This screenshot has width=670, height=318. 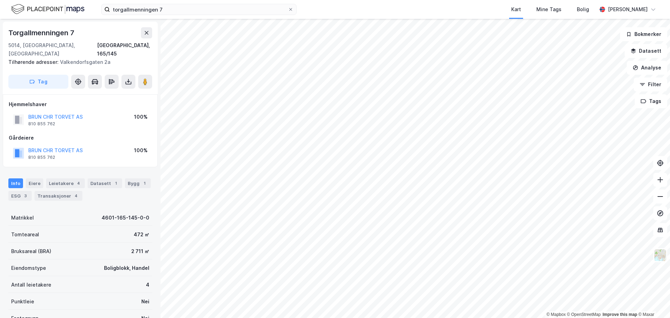 What do you see at coordinates (140, 251) in the screenshot?
I see `div: 2 711 ㎡` at bounding box center [140, 251].